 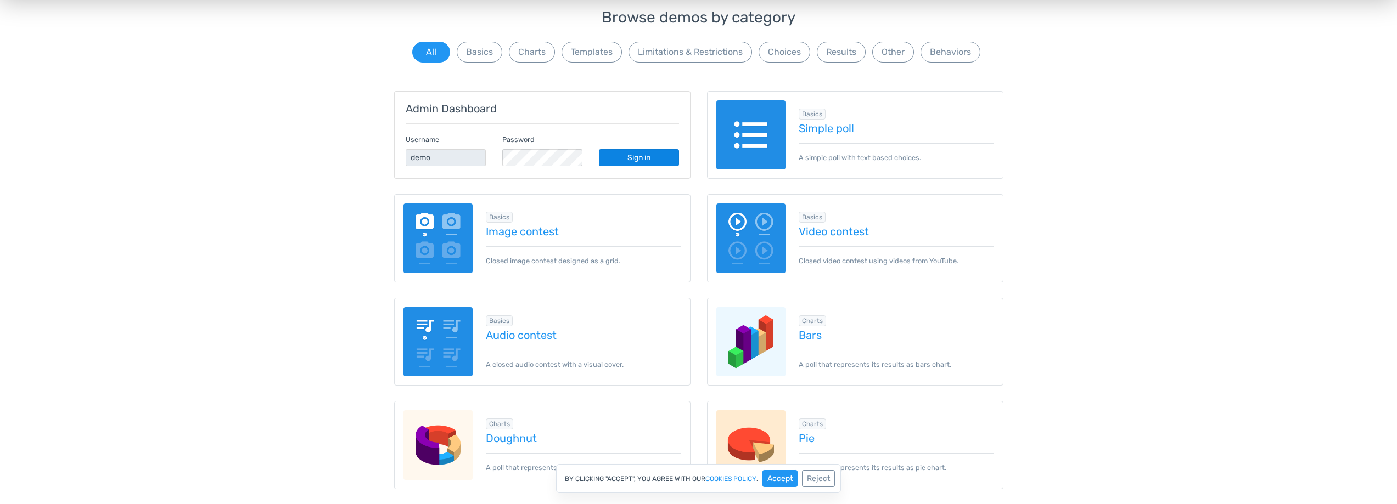 I want to click on p: A poll that represents its results as bars chart., so click(x=896, y=360).